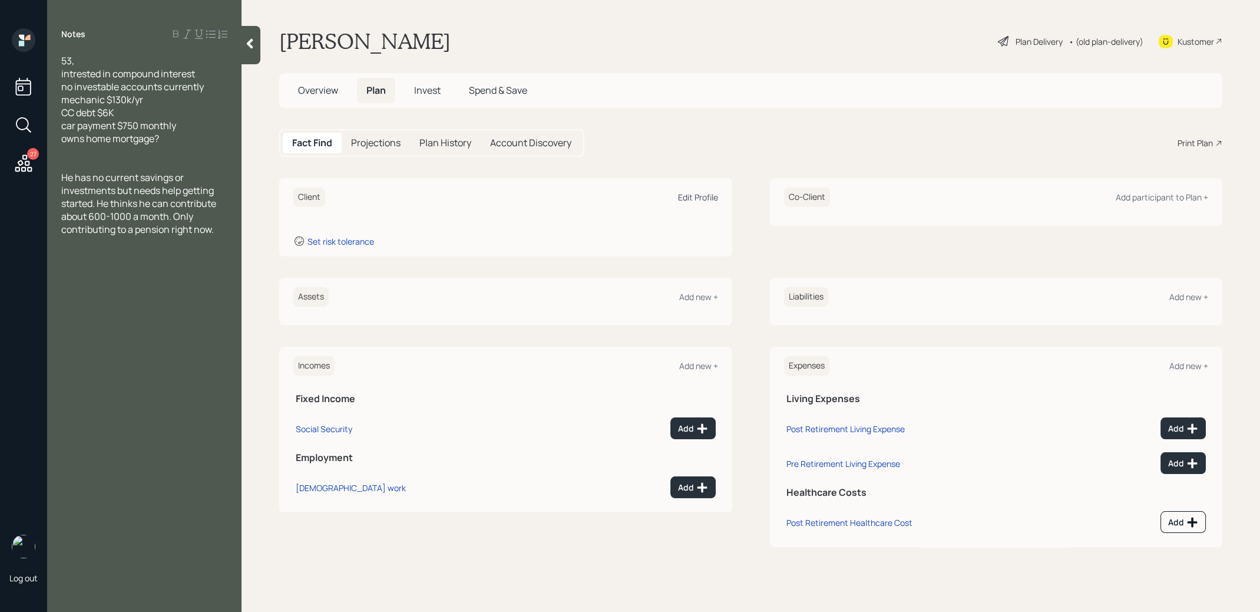 The height and width of the screenshot is (612, 1260). I want to click on div: 27, so click(33, 154).